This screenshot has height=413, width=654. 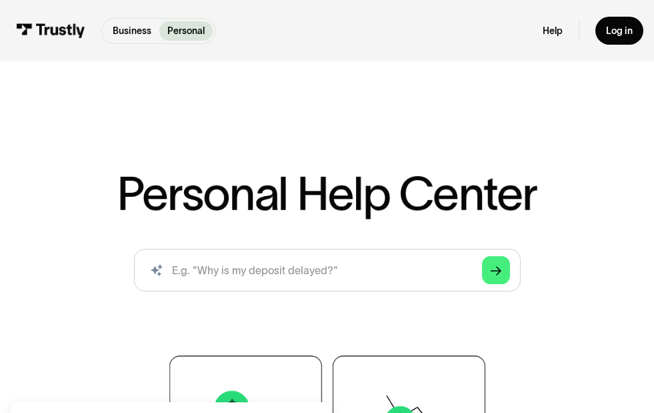 I want to click on a: Help, so click(x=553, y=31).